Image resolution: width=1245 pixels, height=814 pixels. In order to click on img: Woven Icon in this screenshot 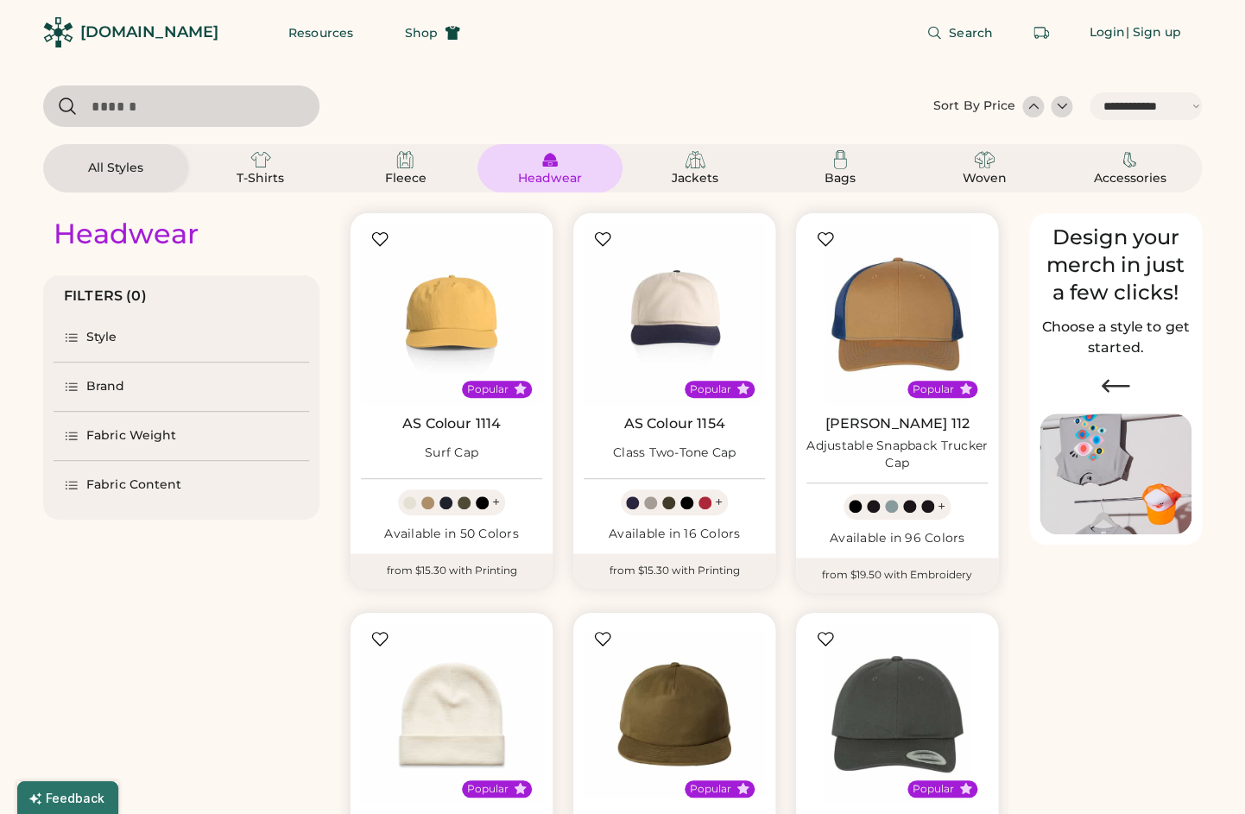, I will do `click(984, 160)`.